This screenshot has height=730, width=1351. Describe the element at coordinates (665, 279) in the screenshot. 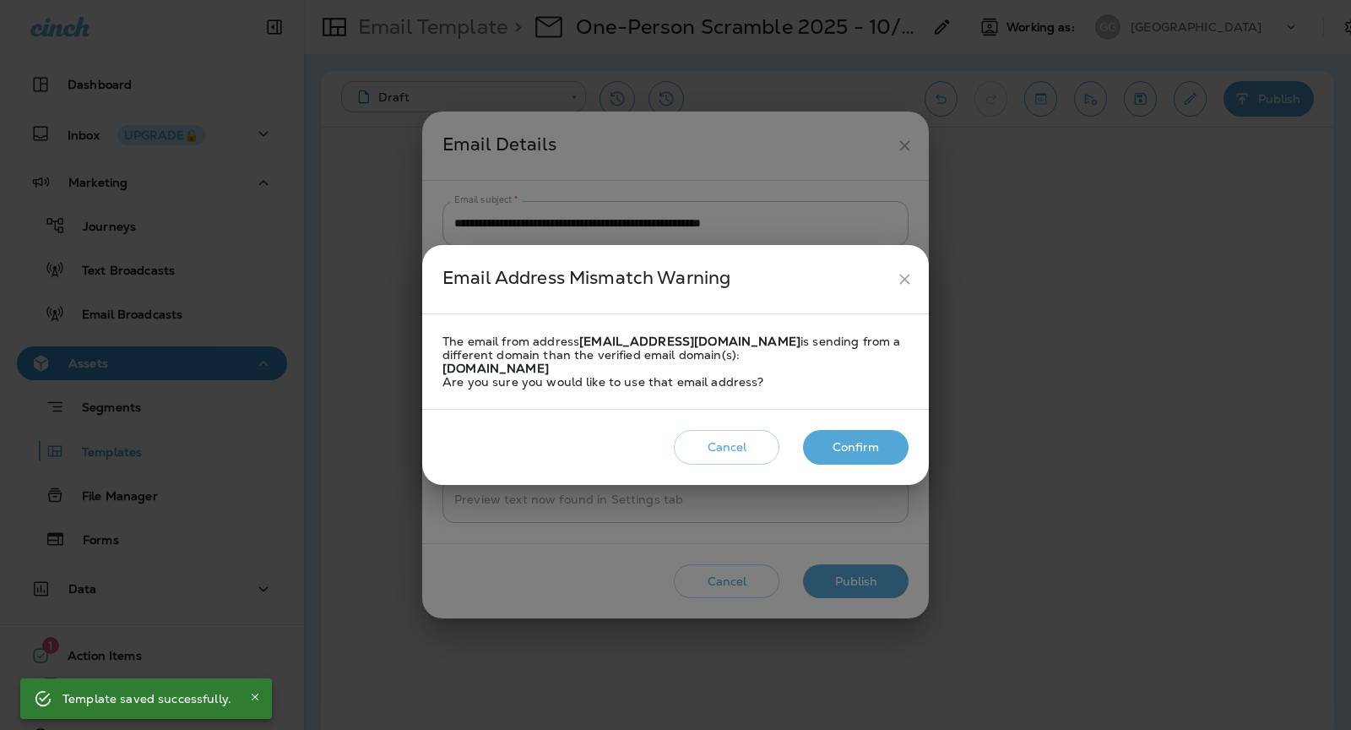

I see `div: Email Address Mismatch Warning` at that location.